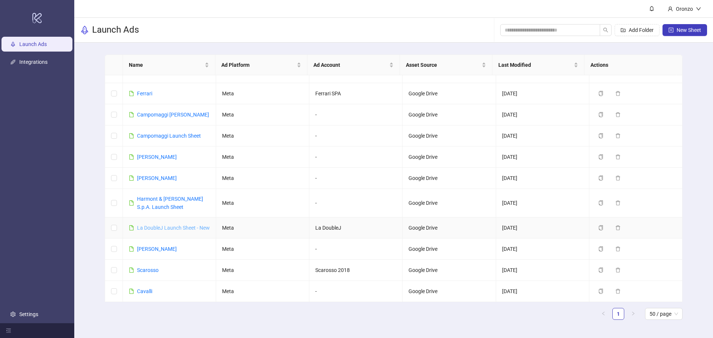  I want to click on span: bell, so click(652, 9).